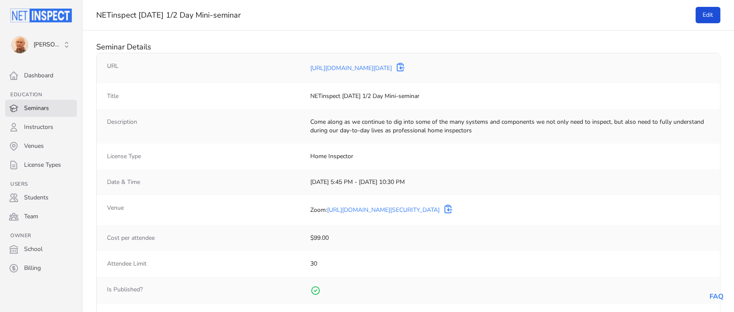 This screenshot has height=312, width=734. What do you see at coordinates (41, 146) in the screenshot?
I see `a: Venues` at bounding box center [41, 146].